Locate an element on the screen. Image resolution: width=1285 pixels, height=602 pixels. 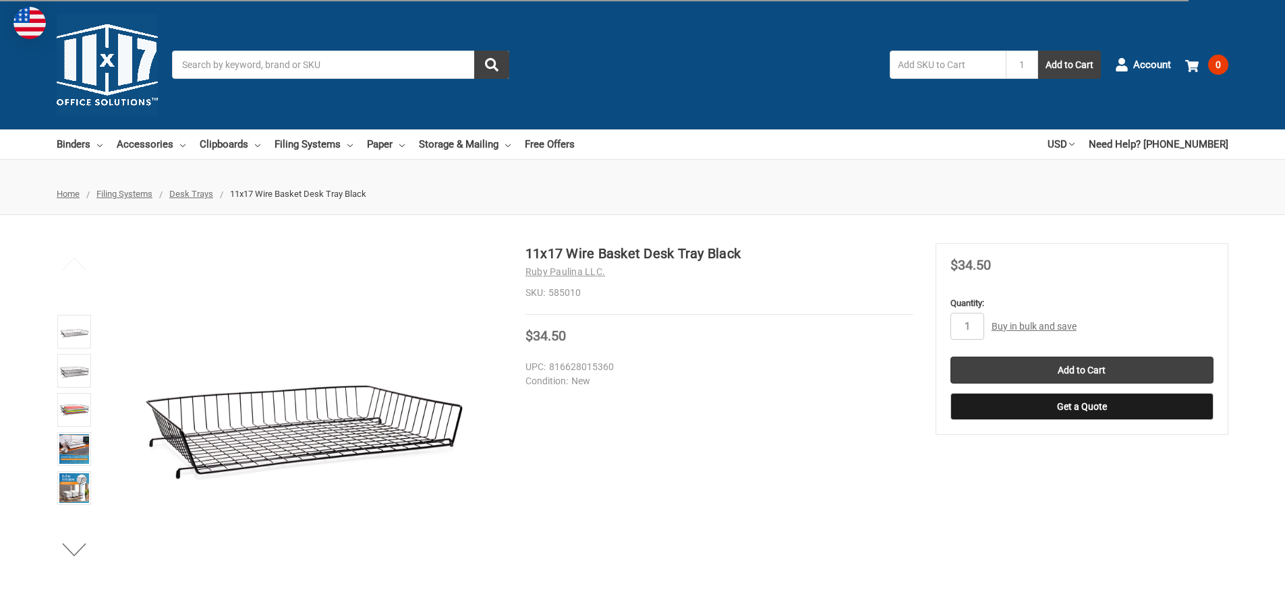
button: Previous is located at coordinates (74, 264).